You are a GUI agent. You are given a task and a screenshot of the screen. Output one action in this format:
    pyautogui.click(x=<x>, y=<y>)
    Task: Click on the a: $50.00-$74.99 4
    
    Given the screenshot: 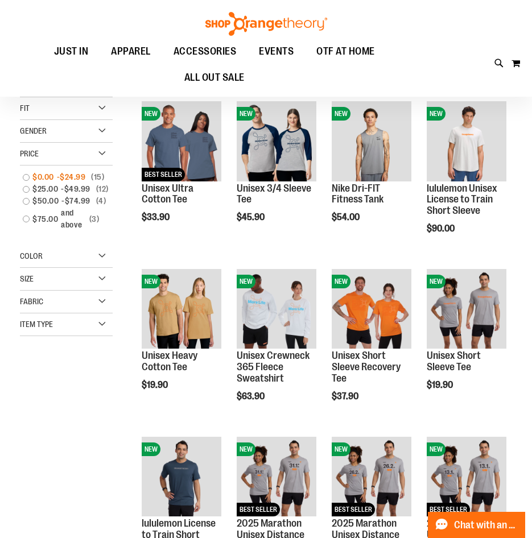 What is the action you would take?
    pyautogui.click(x=61, y=201)
    